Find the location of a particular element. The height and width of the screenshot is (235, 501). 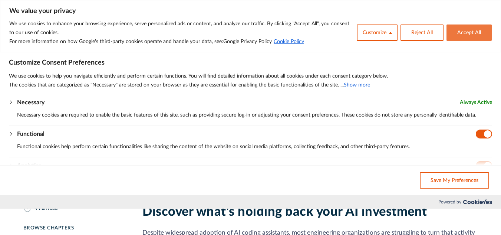

p: Necessary cookies are required to enable the basic features of this site, such as providing secur... is located at coordinates (255, 115).